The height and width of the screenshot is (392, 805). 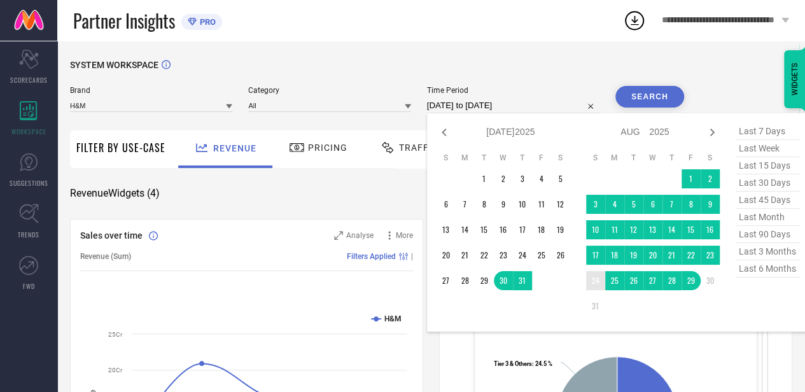 I want to click on span: Traffic, so click(x=419, y=148).